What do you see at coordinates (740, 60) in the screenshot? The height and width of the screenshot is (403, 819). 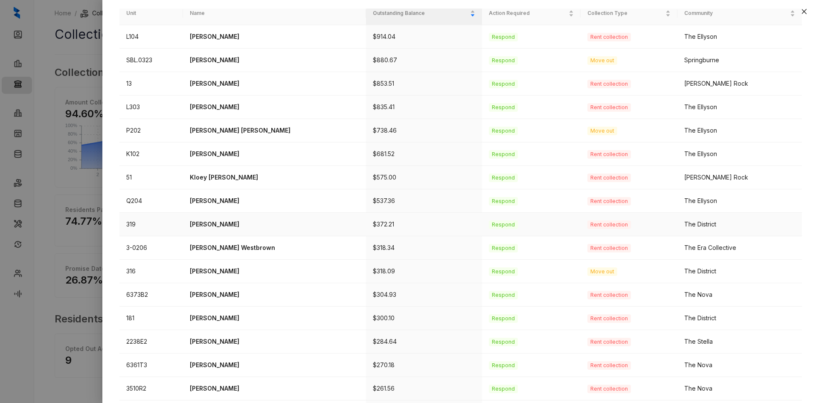 I see `div: Springburne` at bounding box center [740, 60].